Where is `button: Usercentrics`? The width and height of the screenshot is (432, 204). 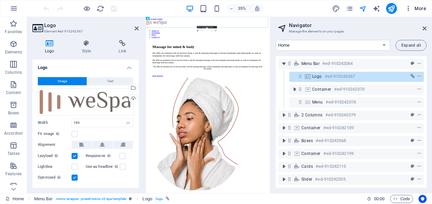 button: Usercentrics is located at coordinates (423, 199).